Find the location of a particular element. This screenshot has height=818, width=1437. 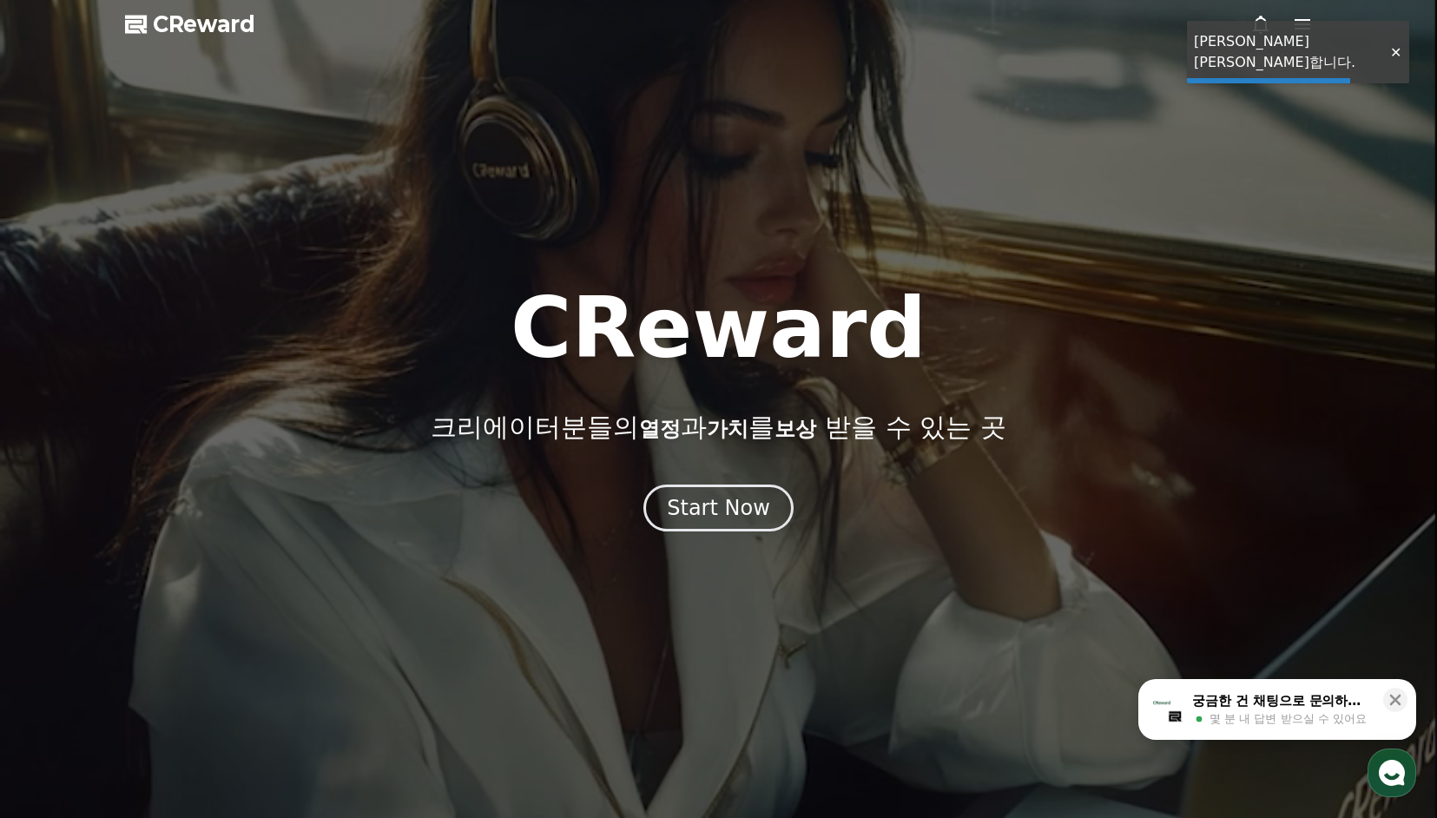

p: 크리에이터분들의 과 를 받을 수 있는 곳 is located at coordinates (718, 427).